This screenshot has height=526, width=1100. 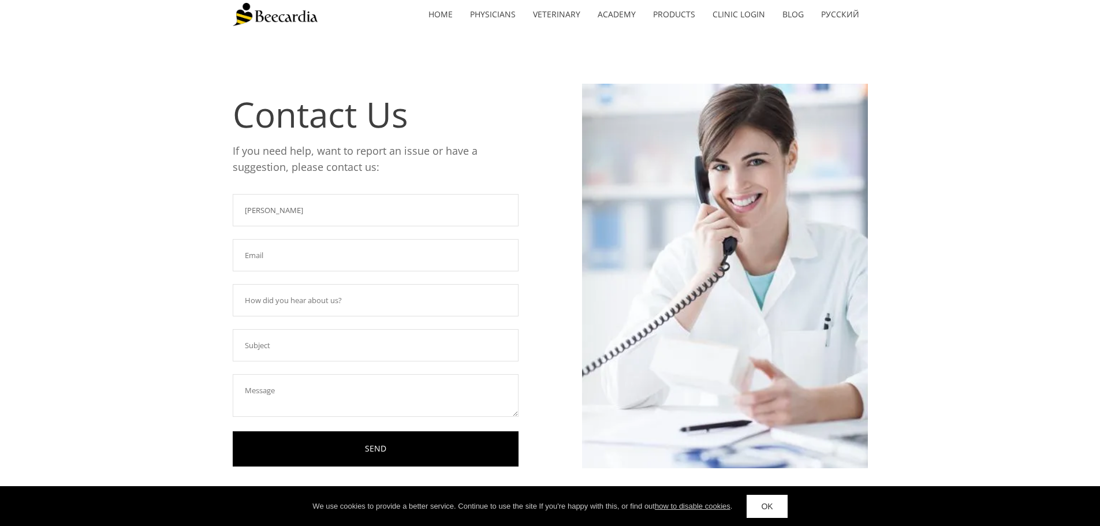 What do you see at coordinates (557, 14) in the screenshot?
I see `a: Veterinary` at bounding box center [557, 14].